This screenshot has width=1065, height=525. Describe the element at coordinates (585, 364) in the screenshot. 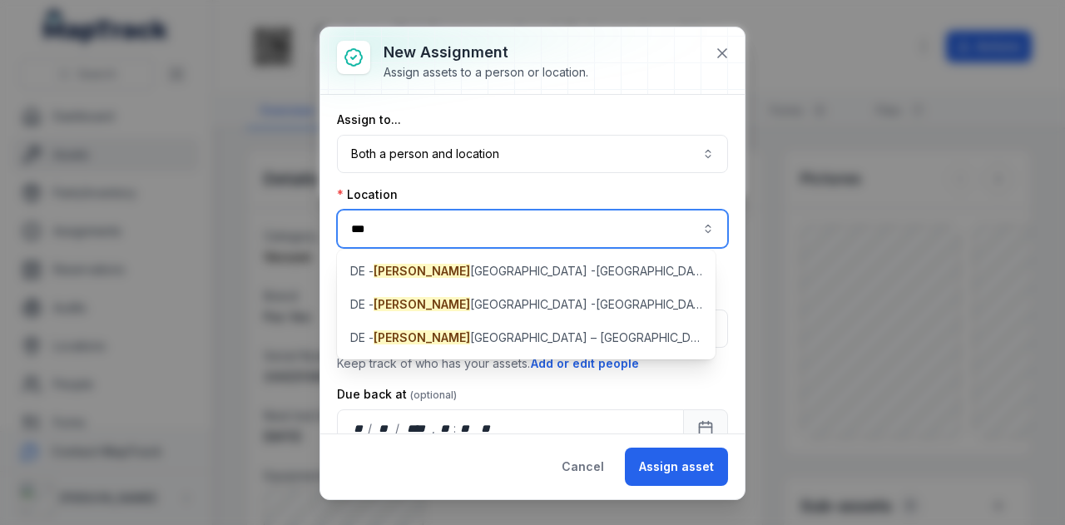

I see `button: Add or edit people` at that location.